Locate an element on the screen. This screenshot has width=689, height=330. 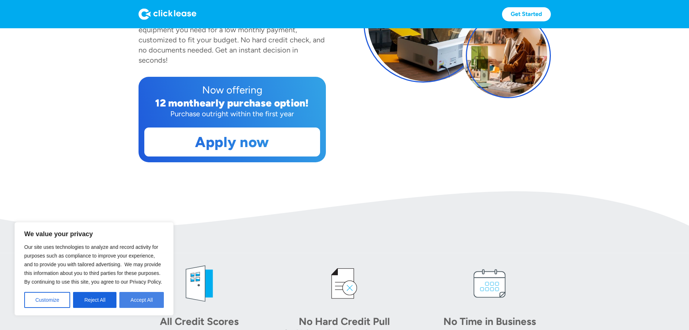
img: calendar icon is located at coordinates (490, 283).